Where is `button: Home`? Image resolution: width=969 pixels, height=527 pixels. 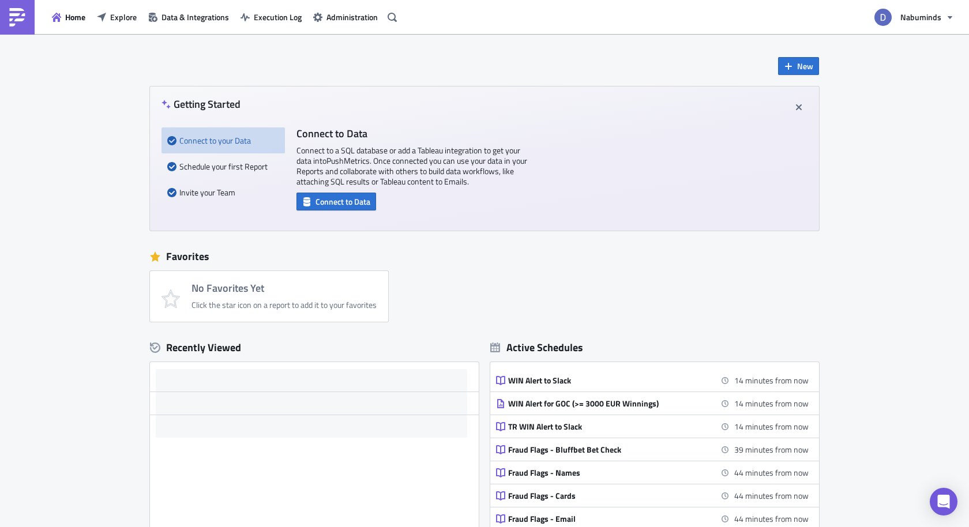 button: Home is located at coordinates (69, 17).